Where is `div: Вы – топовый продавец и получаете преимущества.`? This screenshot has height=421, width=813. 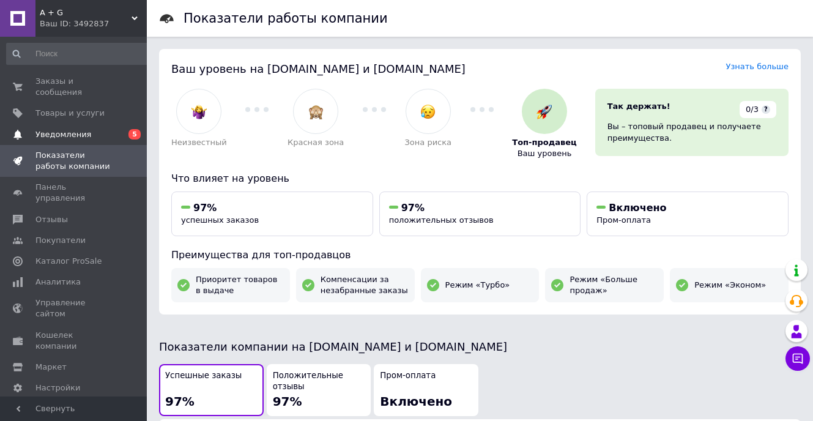 div: Вы – топовый продавец и получаете преимущества. is located at coordinates (692, 132).